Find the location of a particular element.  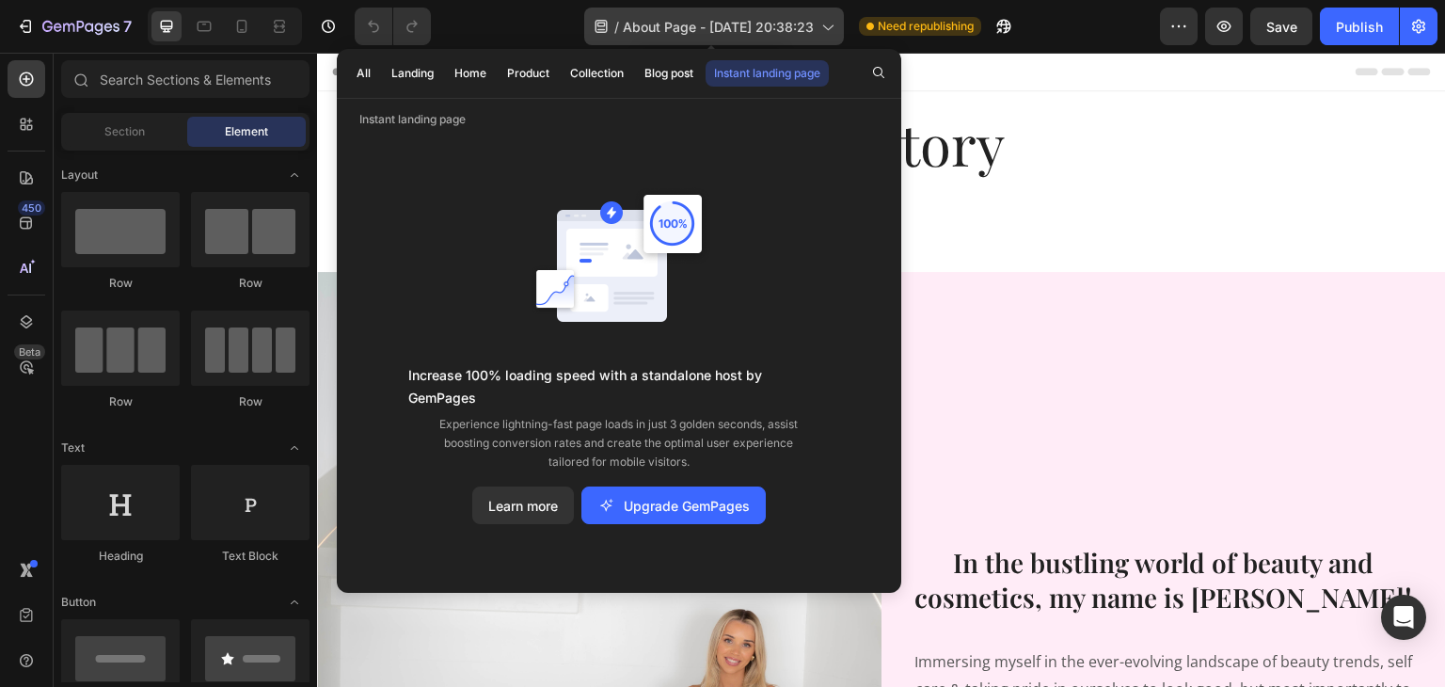

div: Upgrade GemPages is located at coordinates (674, 505).